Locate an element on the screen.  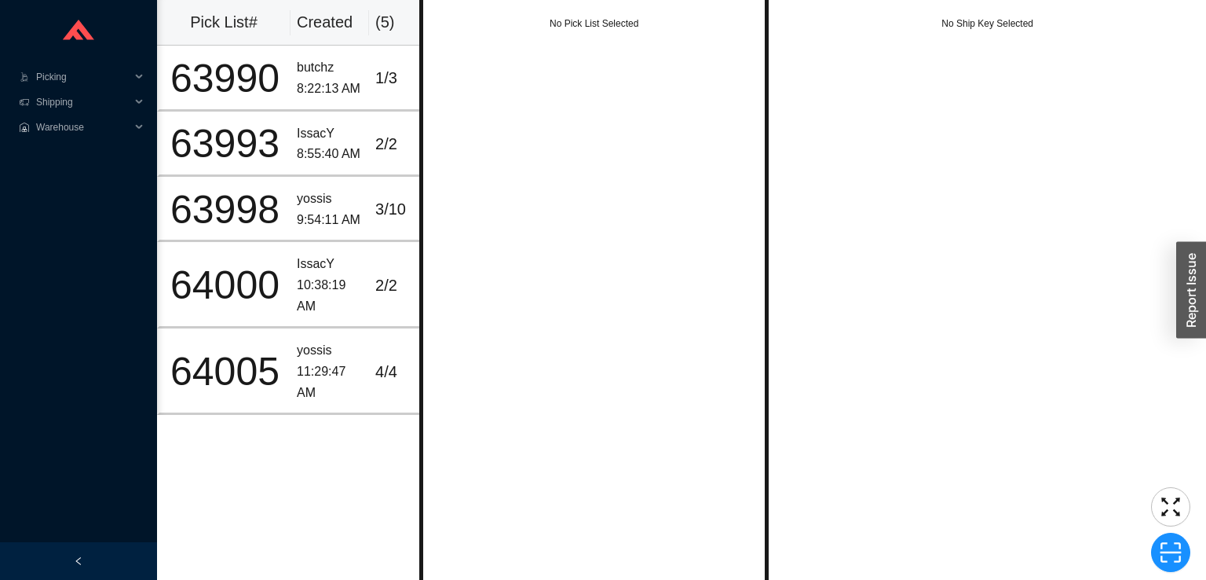
span: fullscreen is located at coordinates (1171, 507).